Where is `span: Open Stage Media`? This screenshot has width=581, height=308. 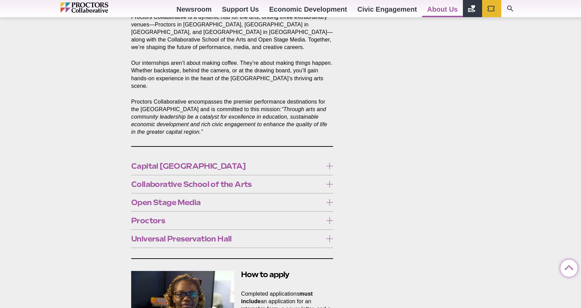
span: Open Stage Media is located at coordinates (226, 202).